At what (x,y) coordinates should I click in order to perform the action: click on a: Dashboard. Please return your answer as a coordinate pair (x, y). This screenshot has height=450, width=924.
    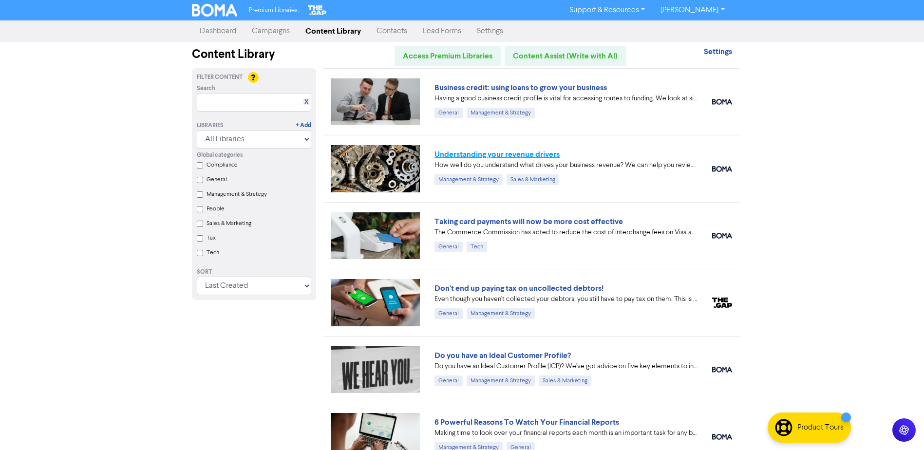
    Looking at the image, I should click on (218, 31).